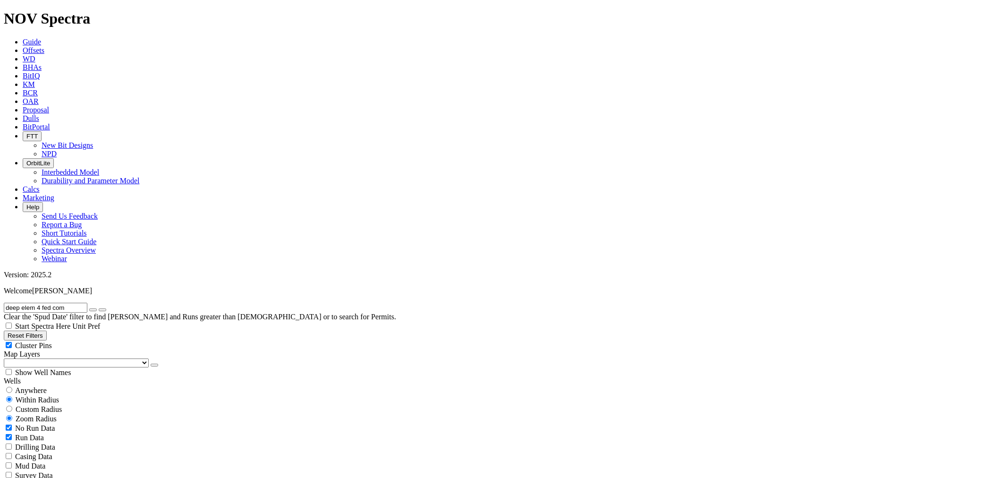  Describe the element at coordinates (31, 118) in the screenshot. I see `span: Dulls` at that location.